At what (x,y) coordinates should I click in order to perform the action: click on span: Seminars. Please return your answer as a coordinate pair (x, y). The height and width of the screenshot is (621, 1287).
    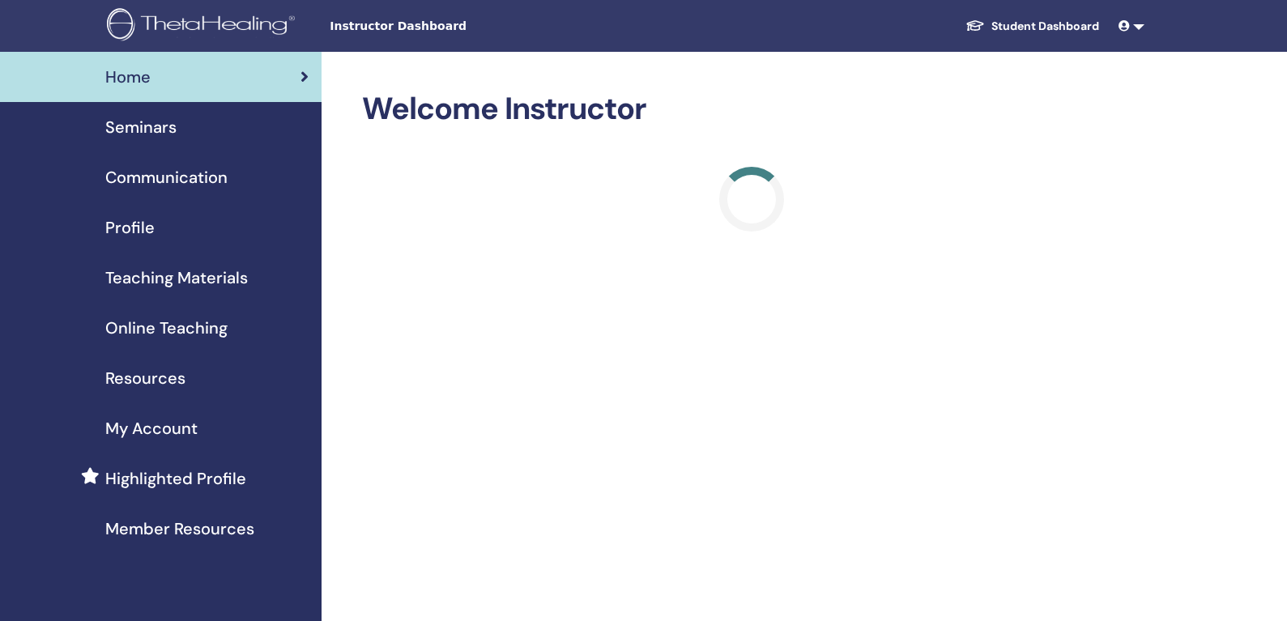
    Looking at the image, I should click on (141, 127).